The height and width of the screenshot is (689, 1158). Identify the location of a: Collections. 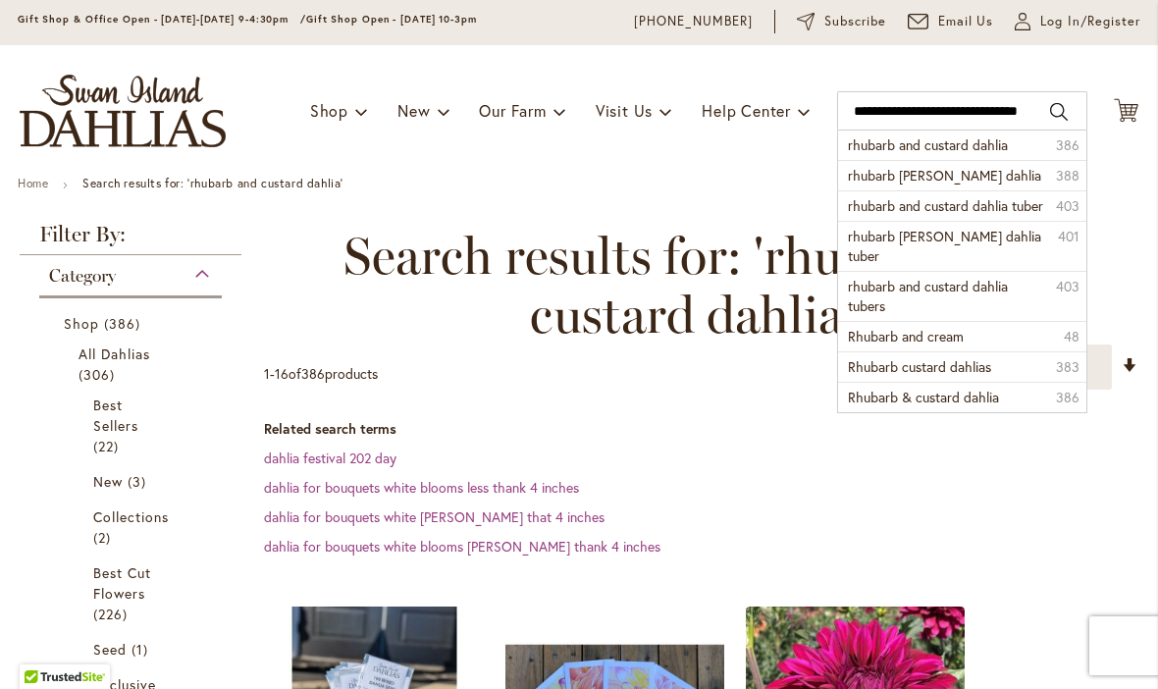
(132, 527).